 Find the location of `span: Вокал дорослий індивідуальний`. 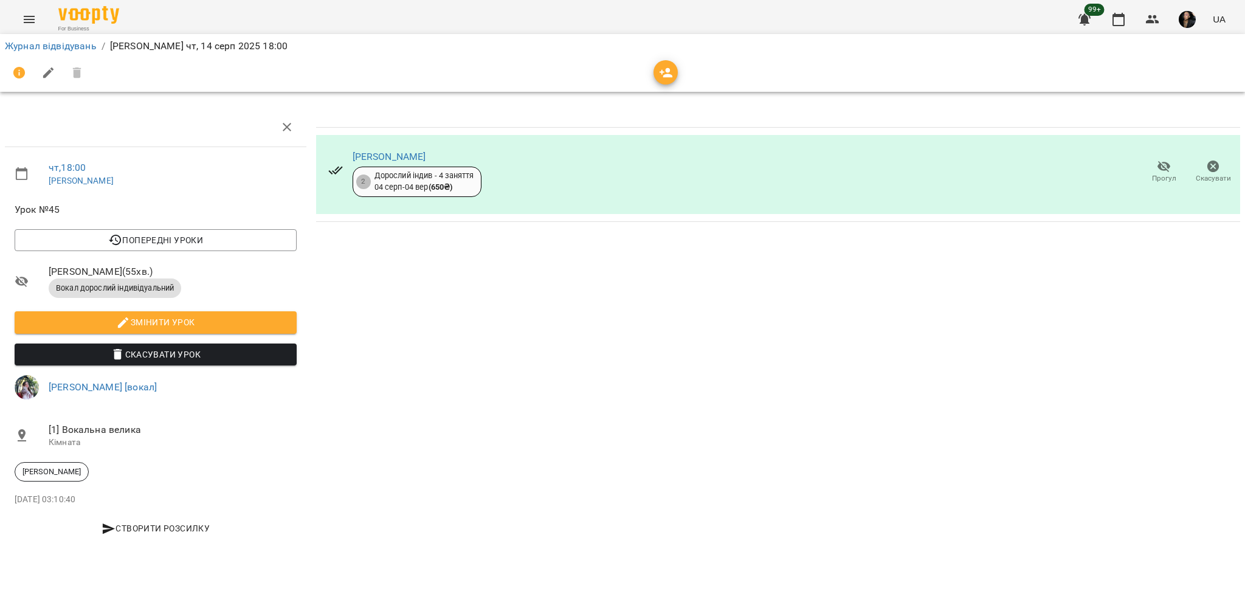

span: Вокал дорослий індивідуальний is located at coordinates (115, 288).